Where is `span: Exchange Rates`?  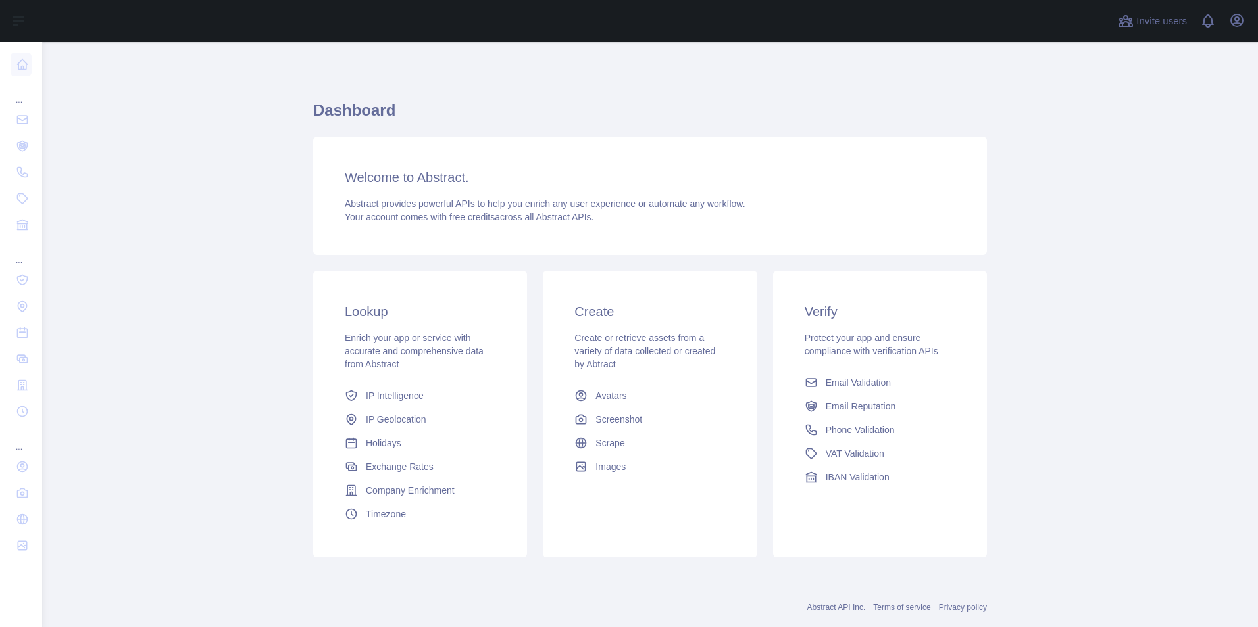
span: Exchange Rates is located at coordinates (399, 467).